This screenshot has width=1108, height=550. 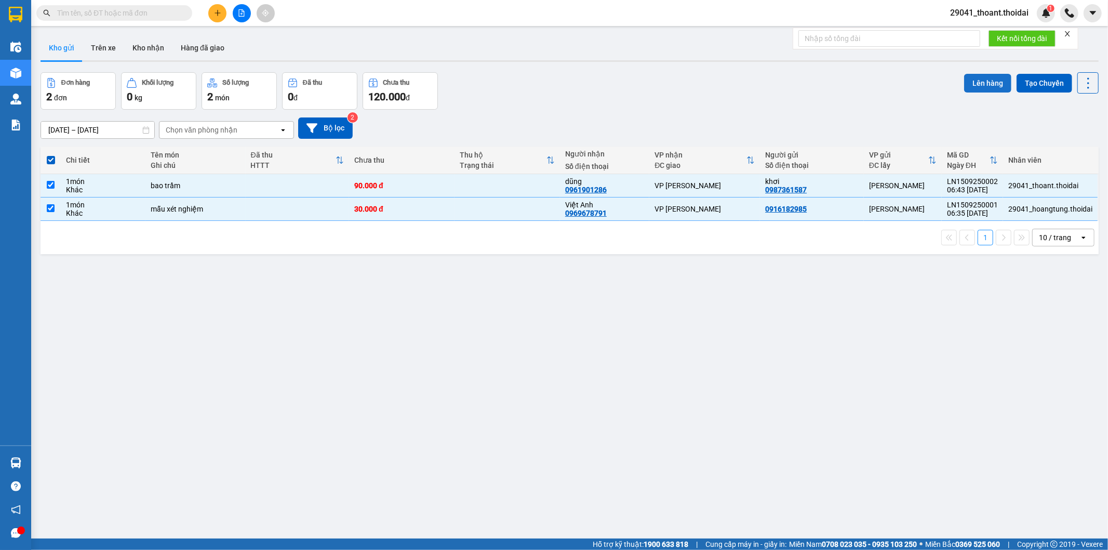 What do you see at coordinates (75, 83) in the screenshot?
I see `div: Đơn hàng` at bounding box center [75, 83].